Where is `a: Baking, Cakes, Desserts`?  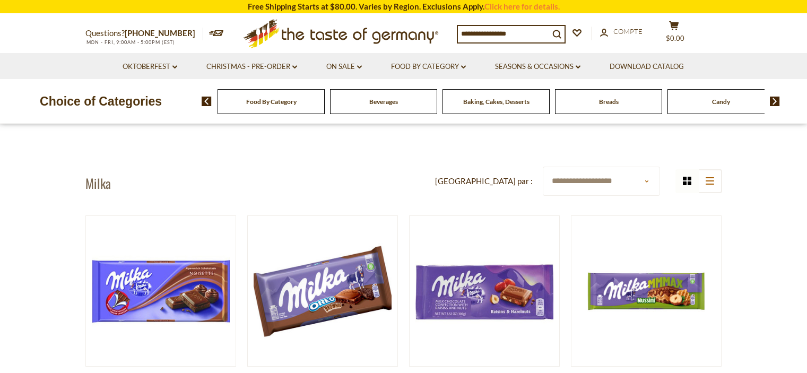
a: Baking, Cakes, Desserts is located at coordinates (496, 101).